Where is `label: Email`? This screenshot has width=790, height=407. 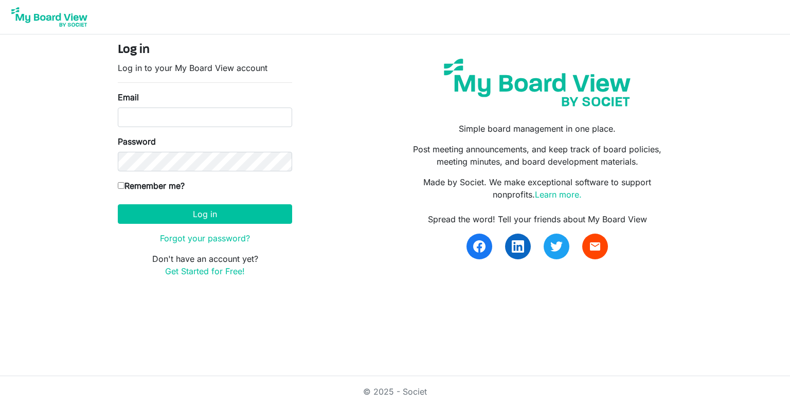 label: Email is located at coordinates (128, 97).